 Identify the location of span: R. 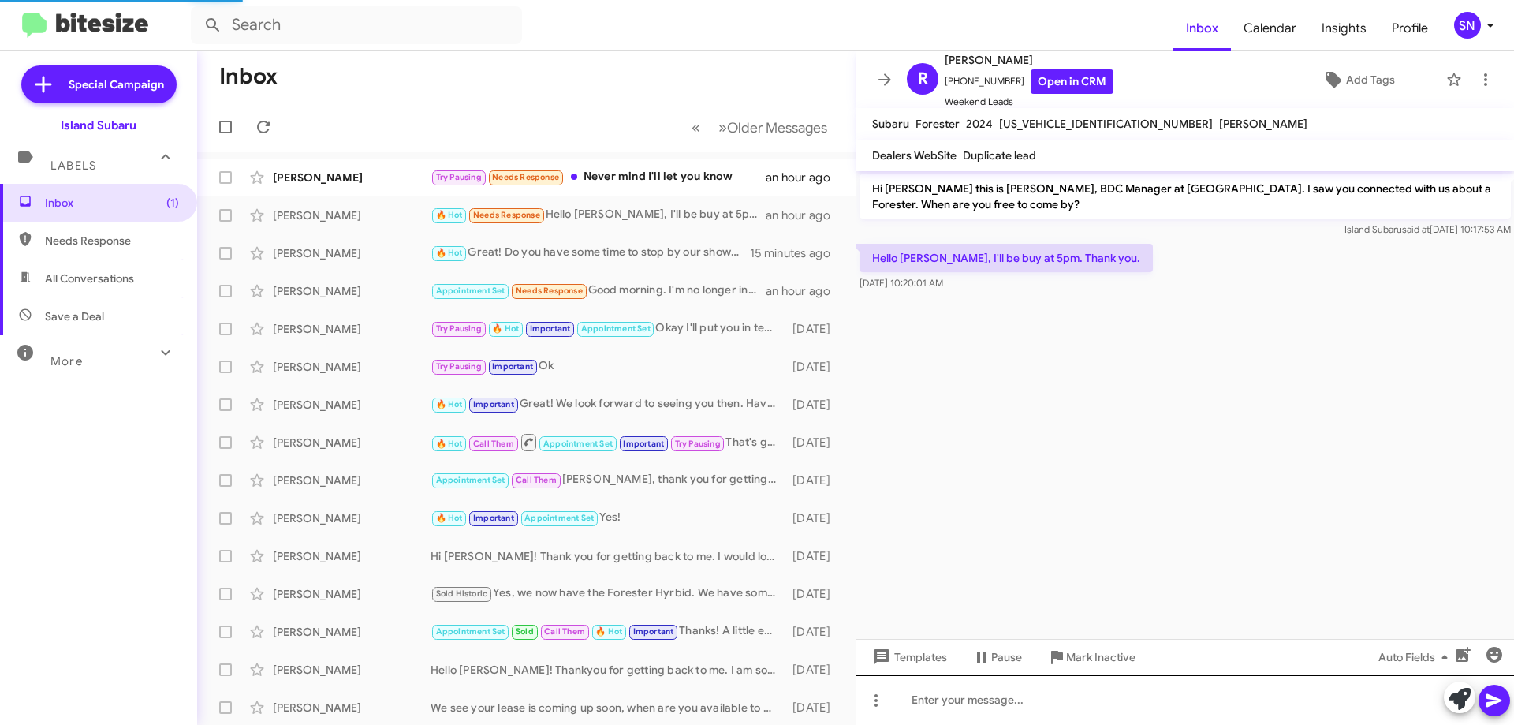
(923, 79).